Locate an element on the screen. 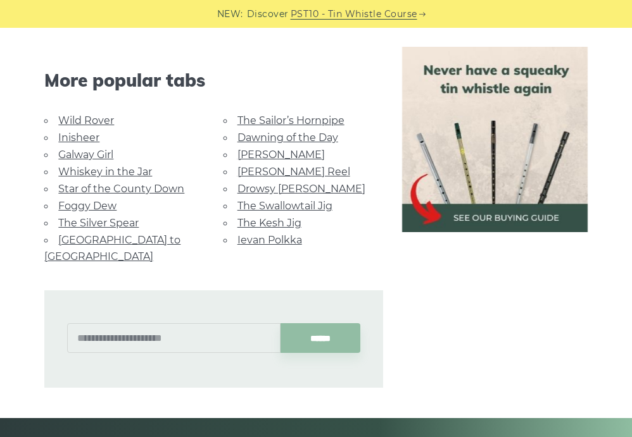 The image size is (632, 437). a: The Silver Spear is located at coordinates (98, 223).